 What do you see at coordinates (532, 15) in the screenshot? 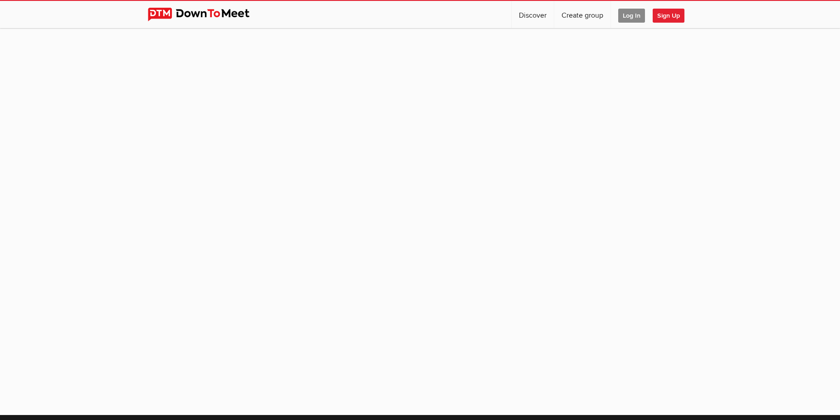
I see `a: Discover` at bounding box center [532, 15].